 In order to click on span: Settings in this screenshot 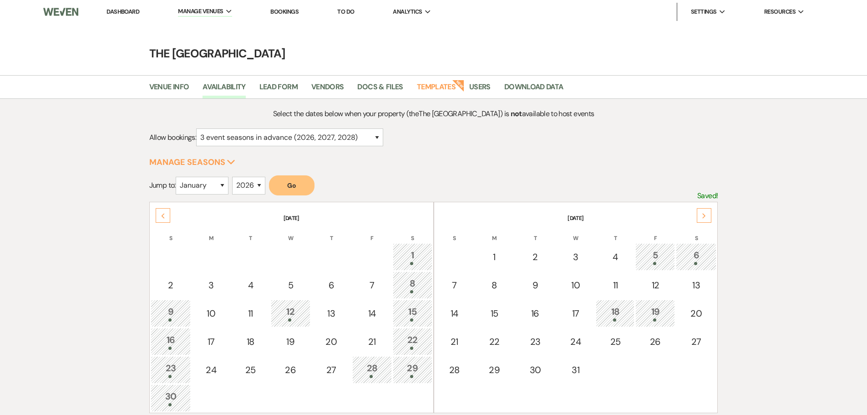, I will do `click(704, 12)`.